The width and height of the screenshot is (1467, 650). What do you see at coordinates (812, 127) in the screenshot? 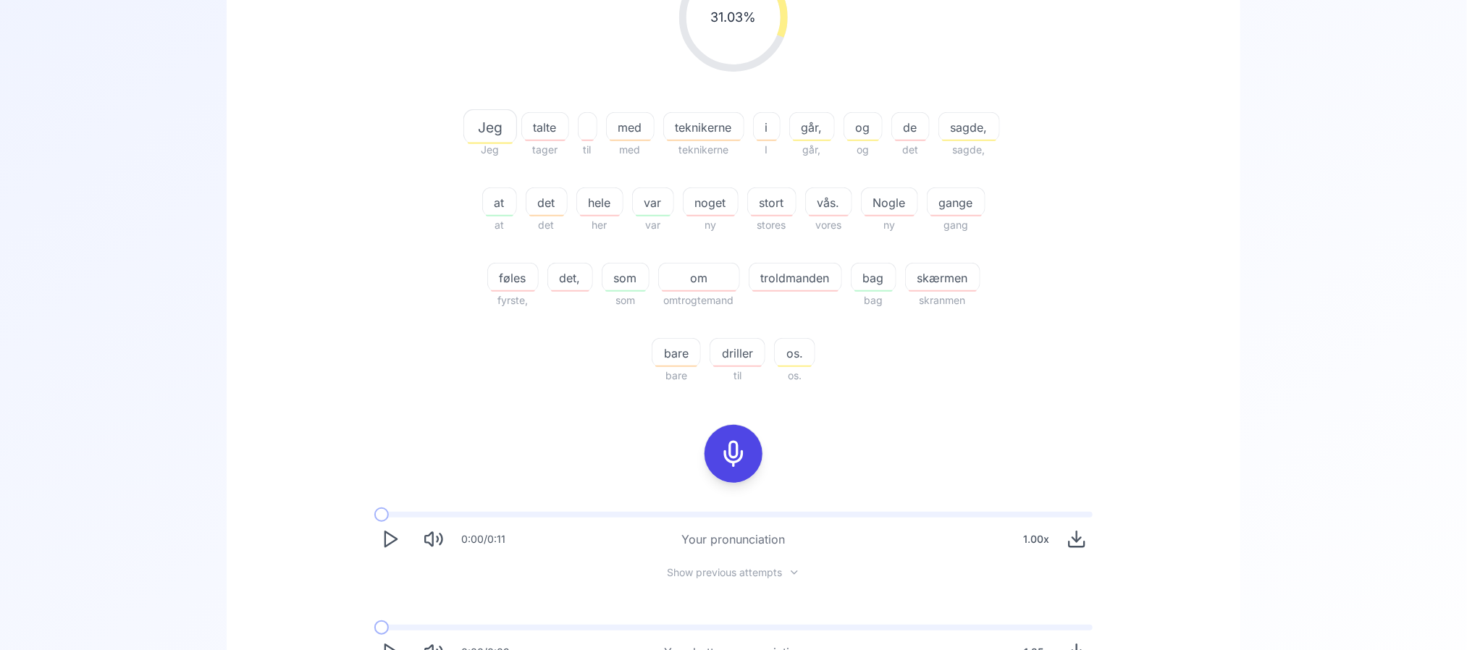
I see `button: går,` at bounding box center [812, 127].